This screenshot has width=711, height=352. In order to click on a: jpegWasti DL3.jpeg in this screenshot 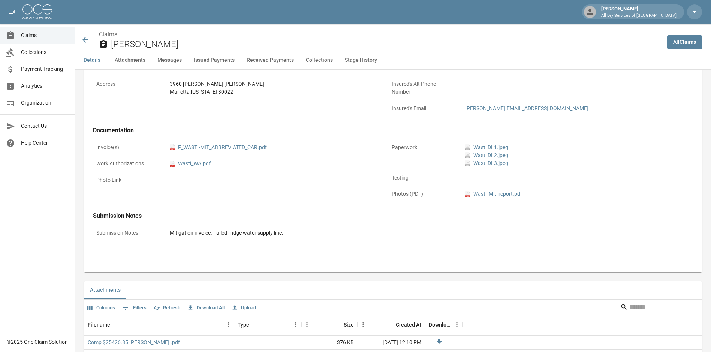, I will do `click(486, 163)`.